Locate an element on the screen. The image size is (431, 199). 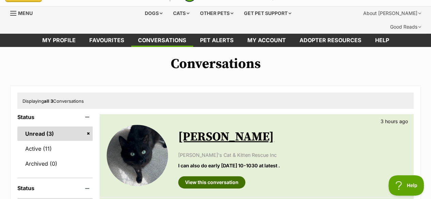
strong: all 3 is located at coordinates (48, 101).